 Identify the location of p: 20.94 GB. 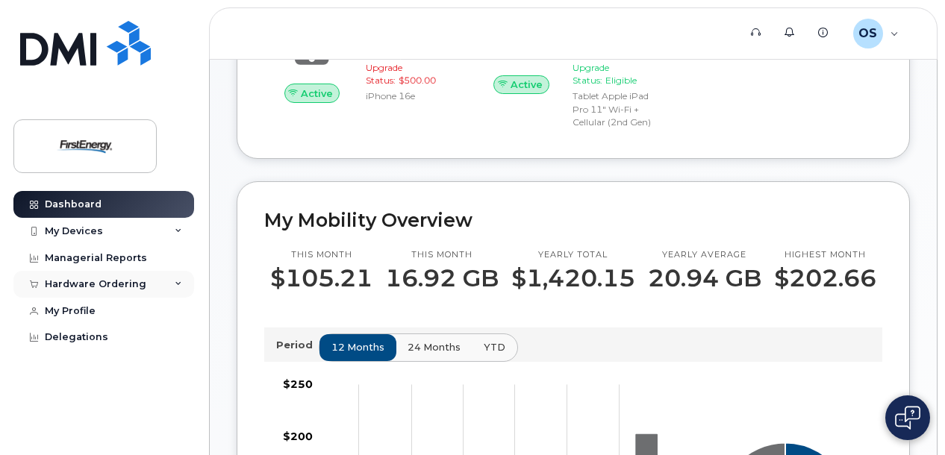
(705, 278).